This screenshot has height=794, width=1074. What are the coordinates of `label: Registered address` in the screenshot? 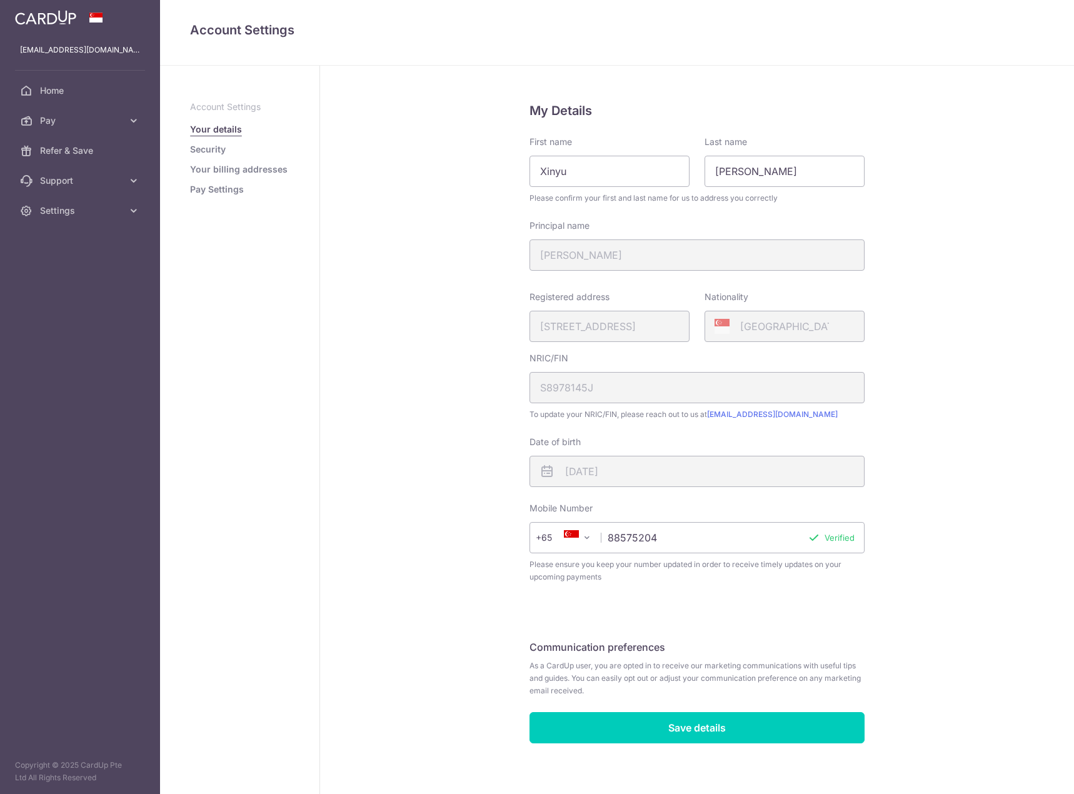 It's located at (570, 297).